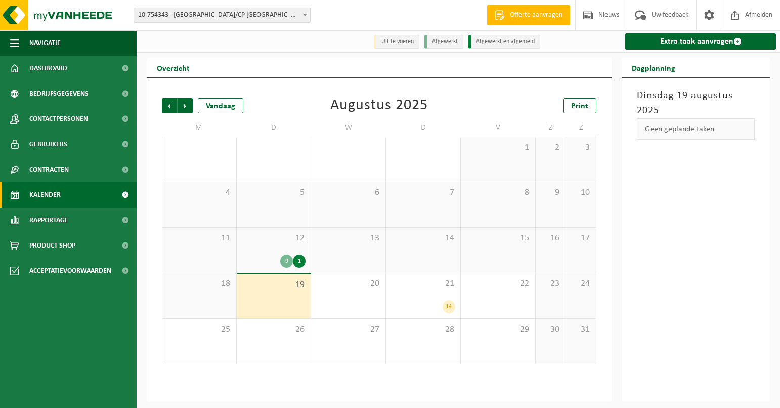 The height and width of the screenshot is (408, 780). What do you see at coordinates (299, 261) in the screenshot?
I see `div: 1` at bounding box center [299, 261].